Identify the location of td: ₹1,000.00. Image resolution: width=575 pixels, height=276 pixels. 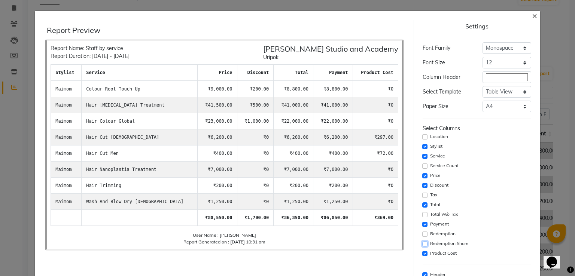
(255, 121).